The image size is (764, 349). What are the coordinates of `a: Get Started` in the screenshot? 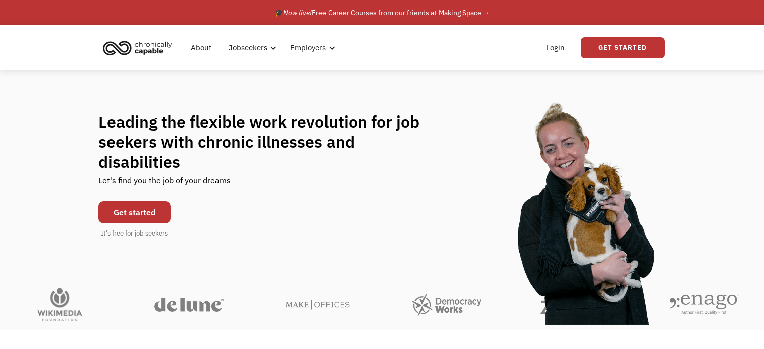 It's located at (622, 48).